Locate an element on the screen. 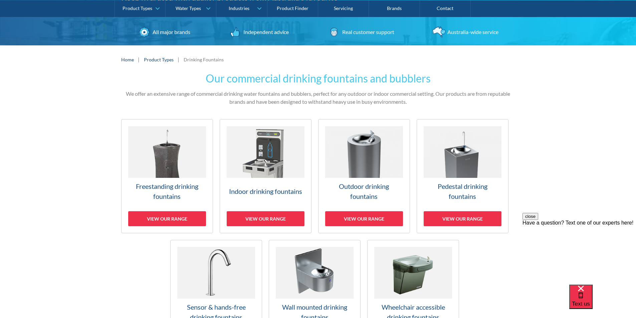  h3: Outdoor drinking fountains is located at coordinates (364, 191).